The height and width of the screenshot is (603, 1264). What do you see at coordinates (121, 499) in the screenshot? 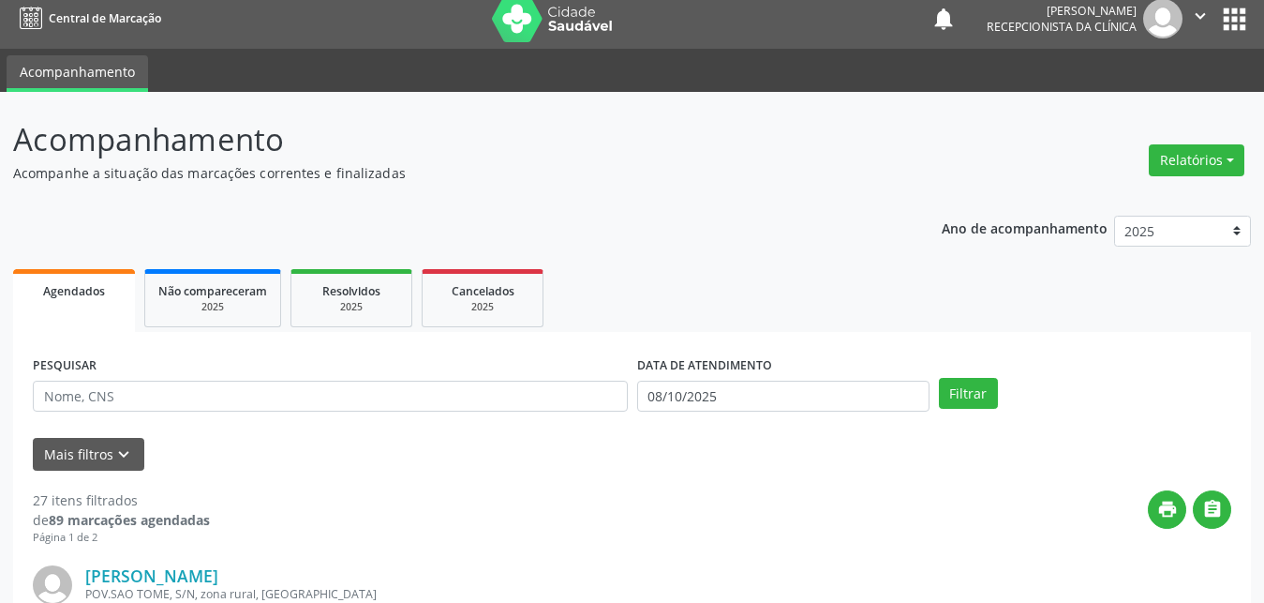
I see `div: 27 itens filtrados` at bounding box center [121, 499].